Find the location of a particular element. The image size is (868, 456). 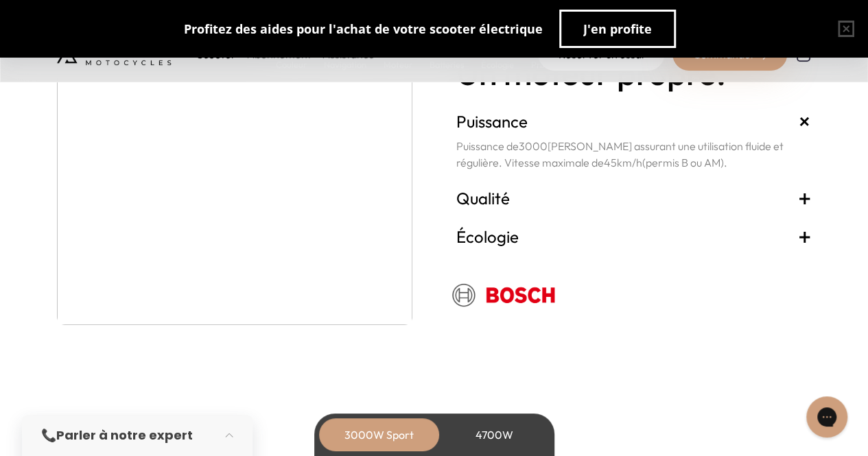

h2: Un moteur propre. is located at coordinates (634, 73).